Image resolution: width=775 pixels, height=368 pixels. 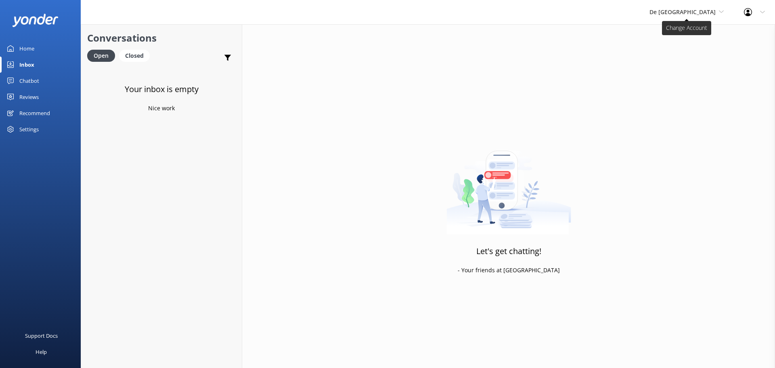 What do you see at coordinates (41, 335) in the screenshot?
I see `div: Support Docs` at bounding box center [41, 335].